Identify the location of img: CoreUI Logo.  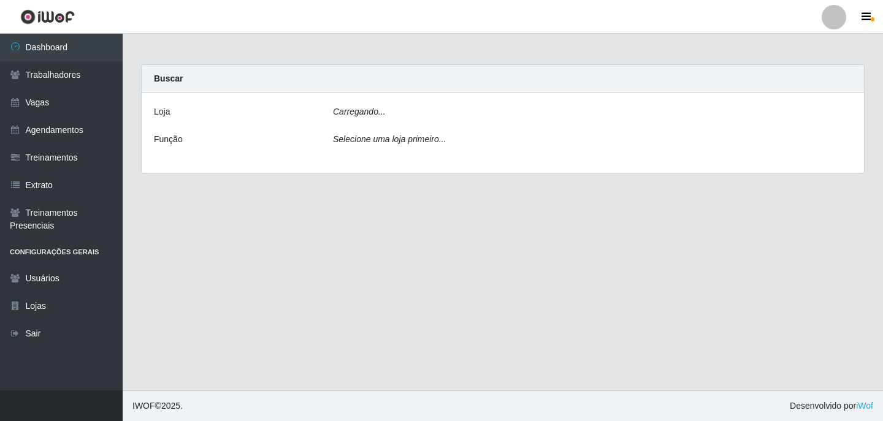
(47, 17).